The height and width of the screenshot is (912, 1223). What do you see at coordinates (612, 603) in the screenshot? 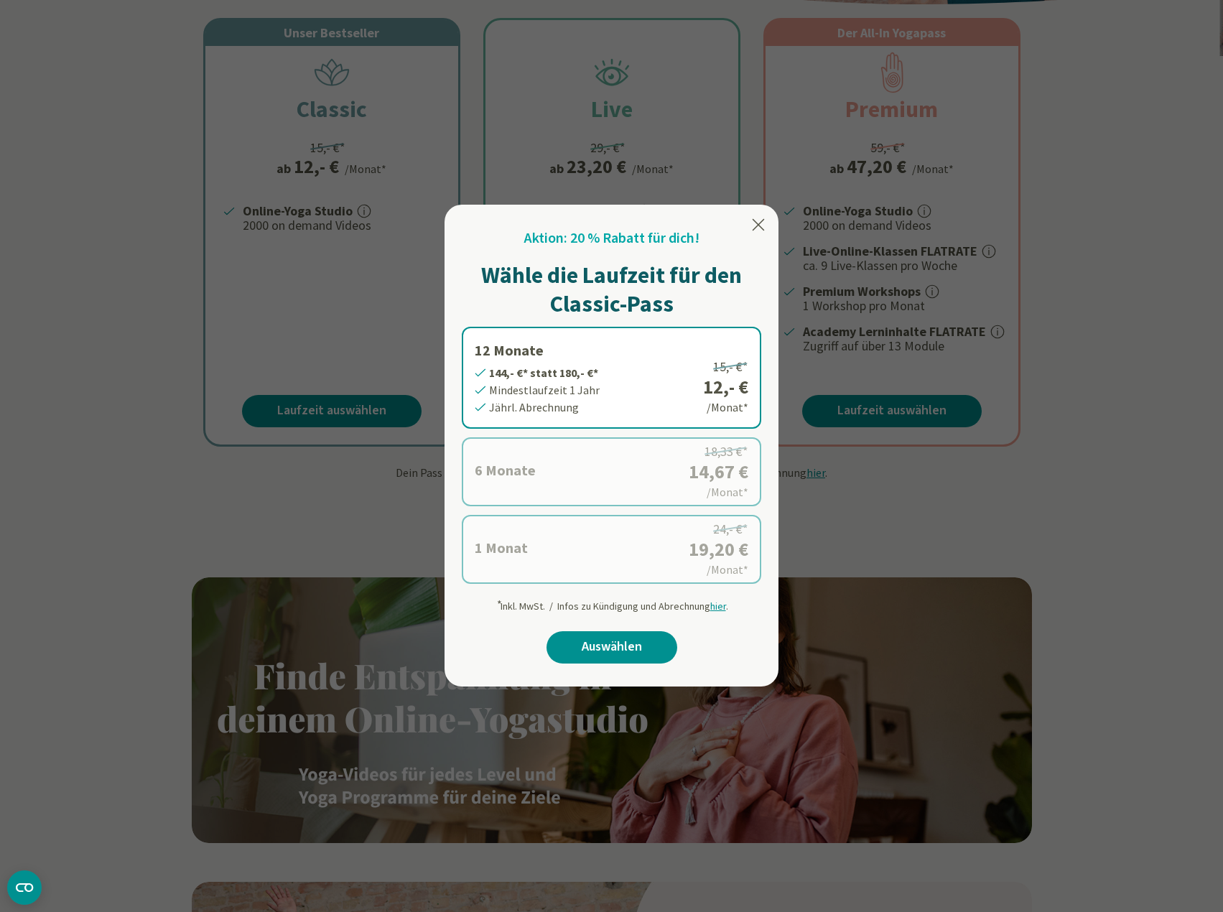
I see `div: Inkl. MwSt. / Infos zu Kündigung und Abrechnung .` at bounding box center [612, 603].